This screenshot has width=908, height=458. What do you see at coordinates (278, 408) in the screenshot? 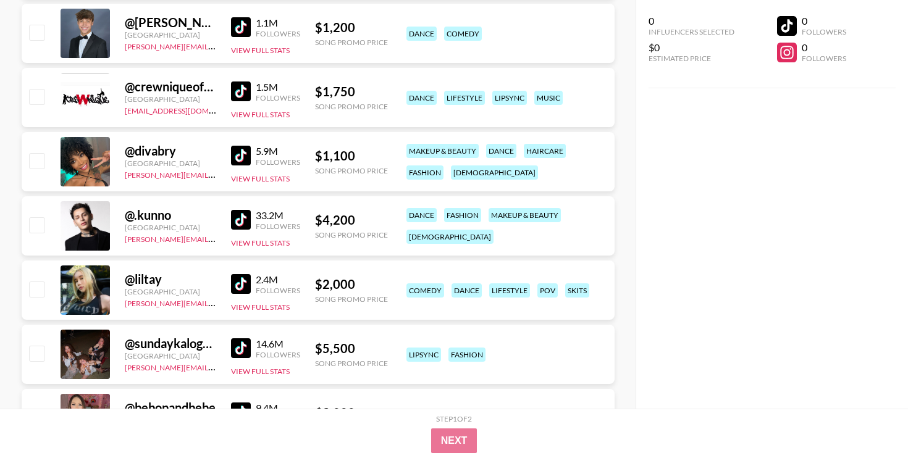
I see `div: 9.4M` at bounding box center [278, 408].